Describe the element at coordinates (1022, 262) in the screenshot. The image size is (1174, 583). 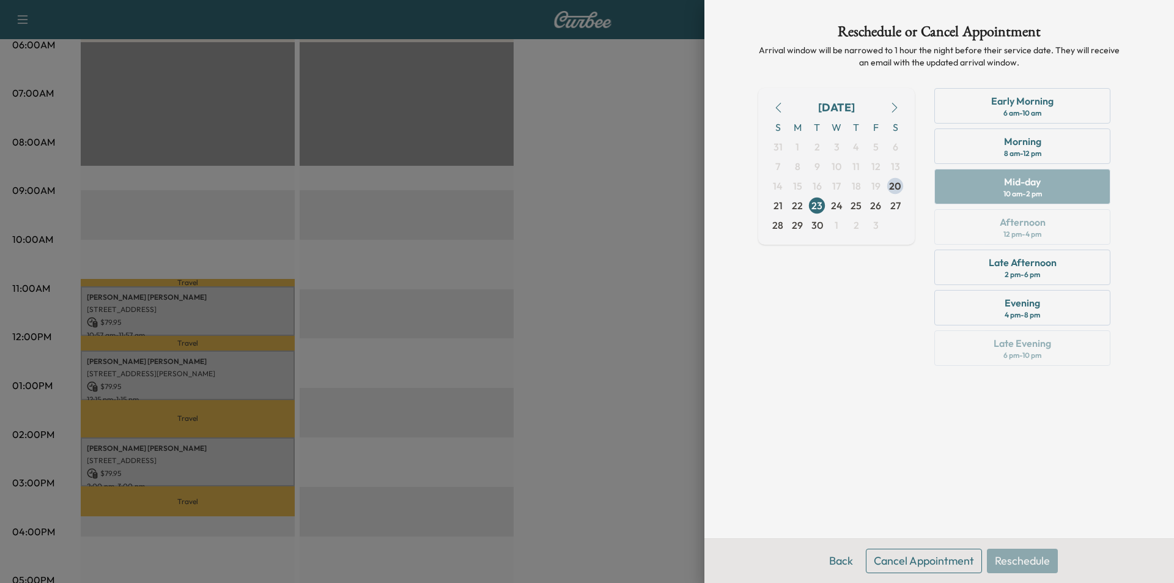
I see `div: Late Afternoon` at that location.